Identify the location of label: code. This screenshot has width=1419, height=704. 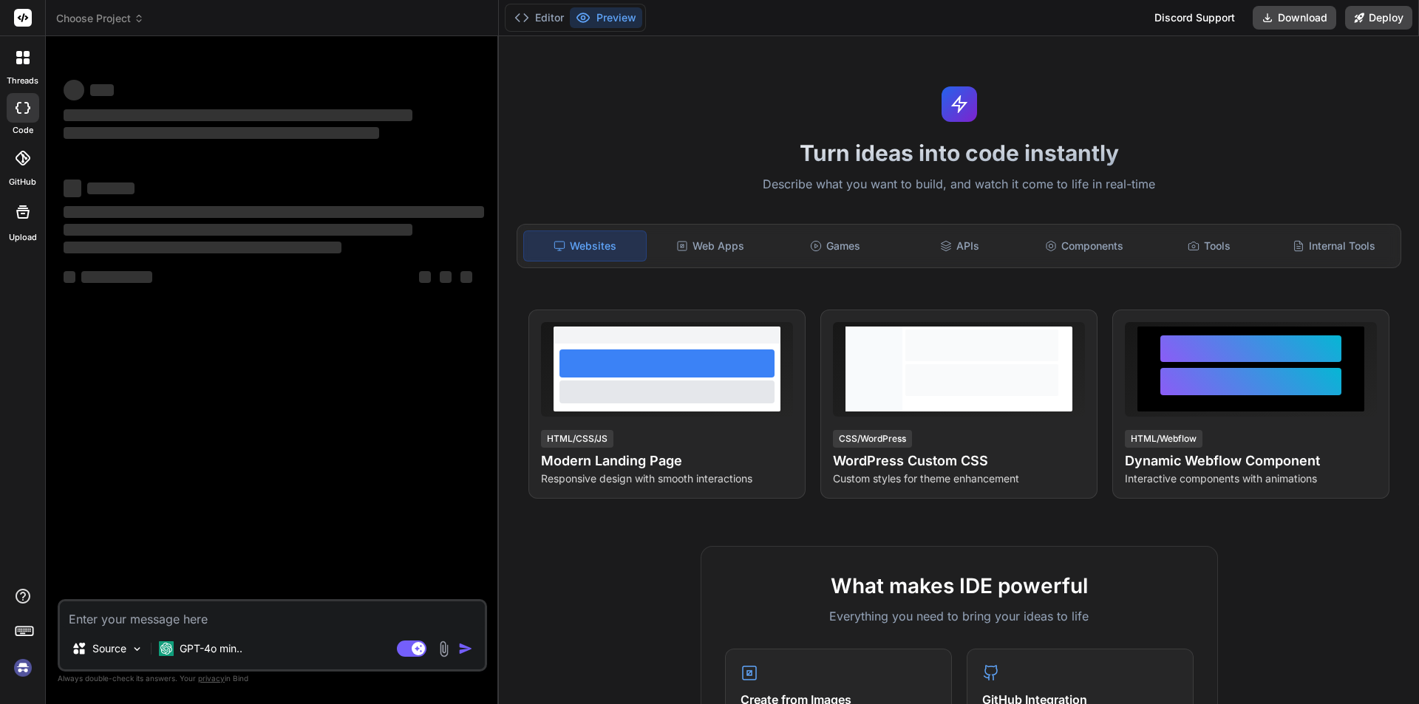
(23, 130).